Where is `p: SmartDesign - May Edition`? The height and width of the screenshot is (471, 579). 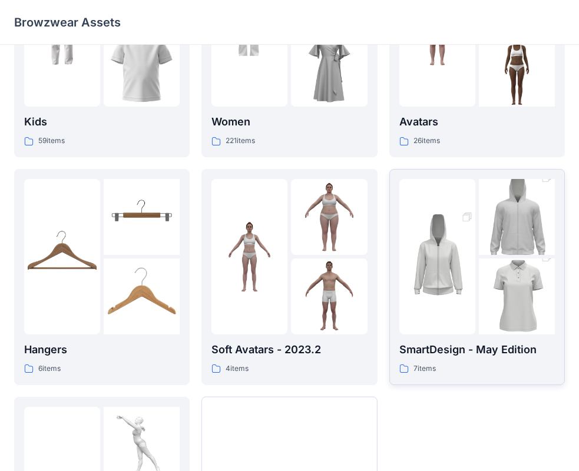
p: SmartDesign - May Edition is located at coordinates (477, 350).